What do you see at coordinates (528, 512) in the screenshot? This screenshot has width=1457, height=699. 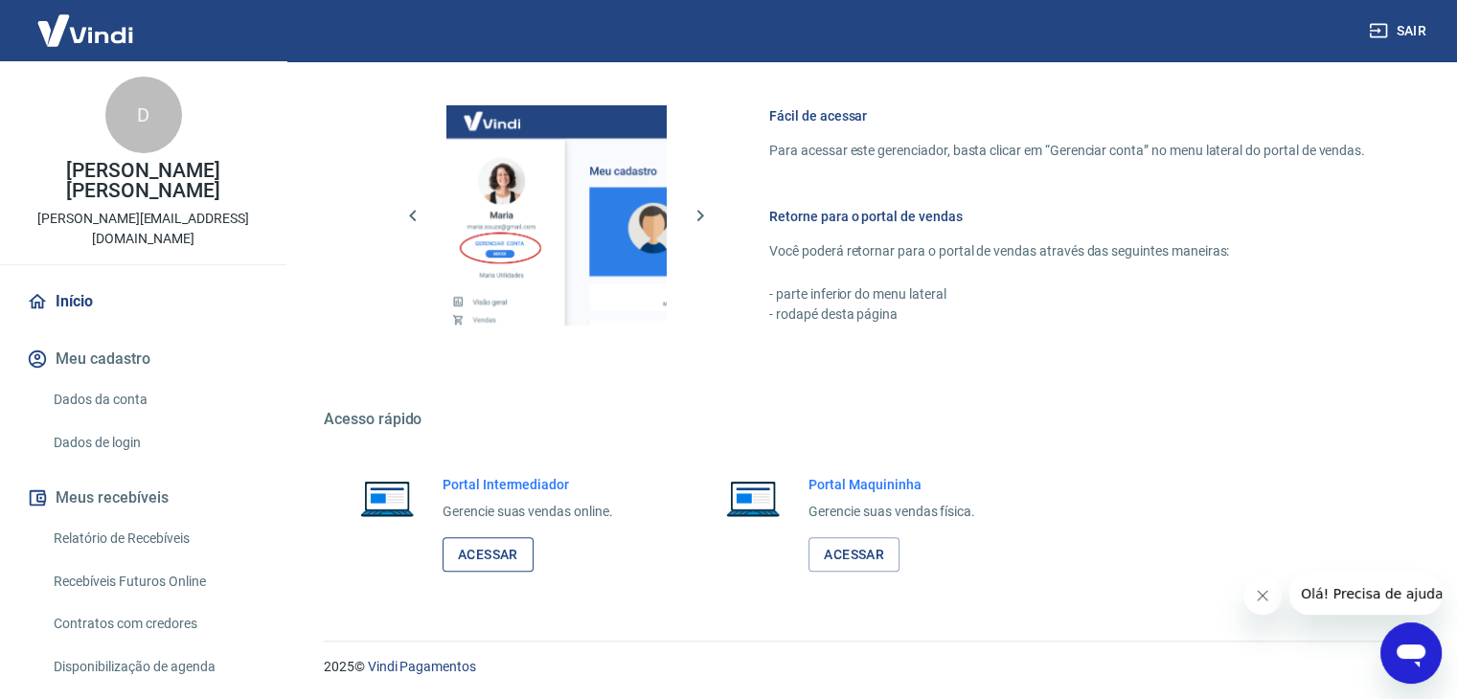 I see `p: Gerencie suas vendas online.` at bounding box center [528, 512].